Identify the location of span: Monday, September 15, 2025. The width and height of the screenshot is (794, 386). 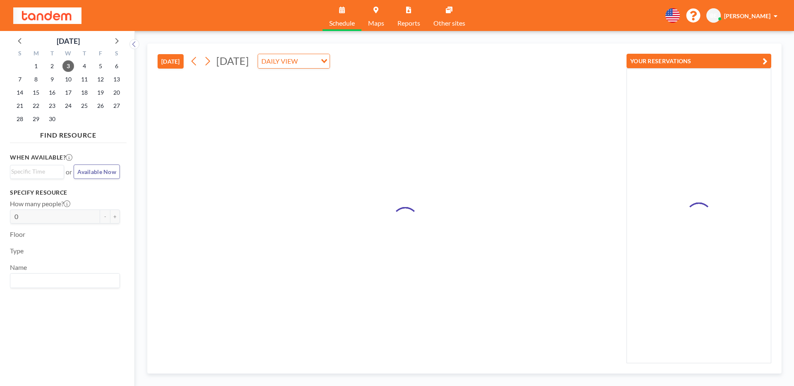
(36, 93).